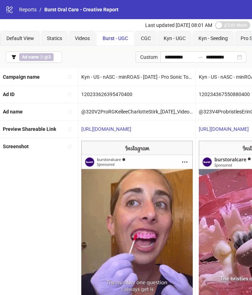  What do you see at coordinates (200, 57) in the screenshot?
I see `span: to` at bounding box center [200, 57].